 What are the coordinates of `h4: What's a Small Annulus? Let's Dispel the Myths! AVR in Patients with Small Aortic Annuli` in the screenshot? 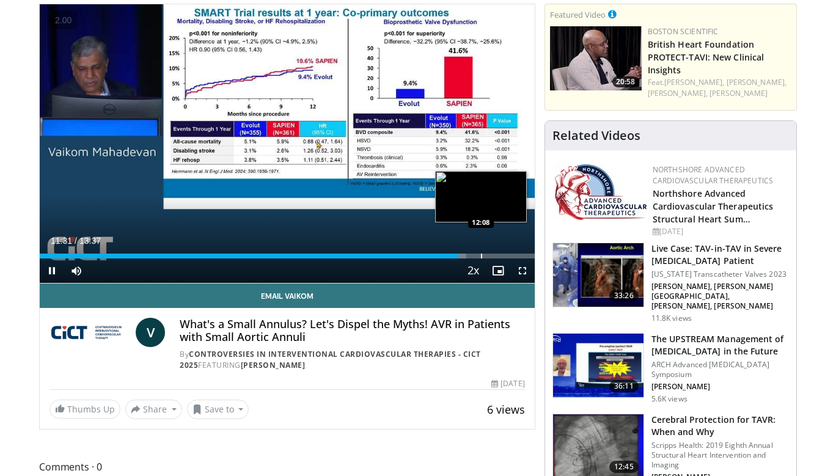 It's located at (352, 331).